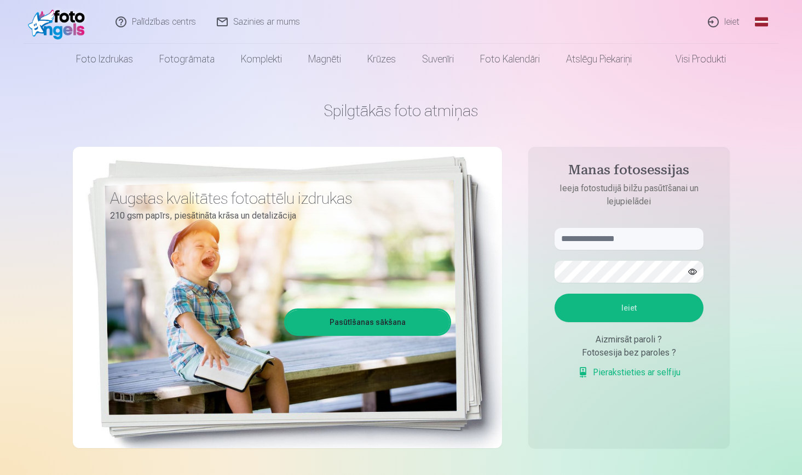 The width and height of the screenshot is (802, 475). I want to click on p: 210 gsm papīrs, piesātināta krāsa un detalizācija, so click(276, 216).